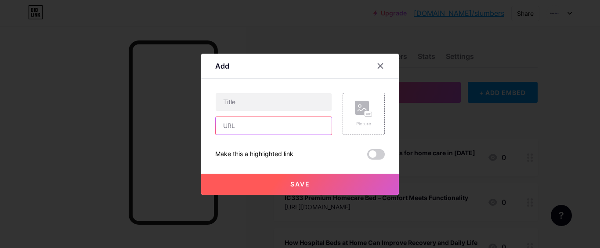 Image resolution: width=600 pixels, height=248 pixels. Describe the element at coordinates (254, 154) in the screenshot. I see `div: Make this a highlighted link` at that location.